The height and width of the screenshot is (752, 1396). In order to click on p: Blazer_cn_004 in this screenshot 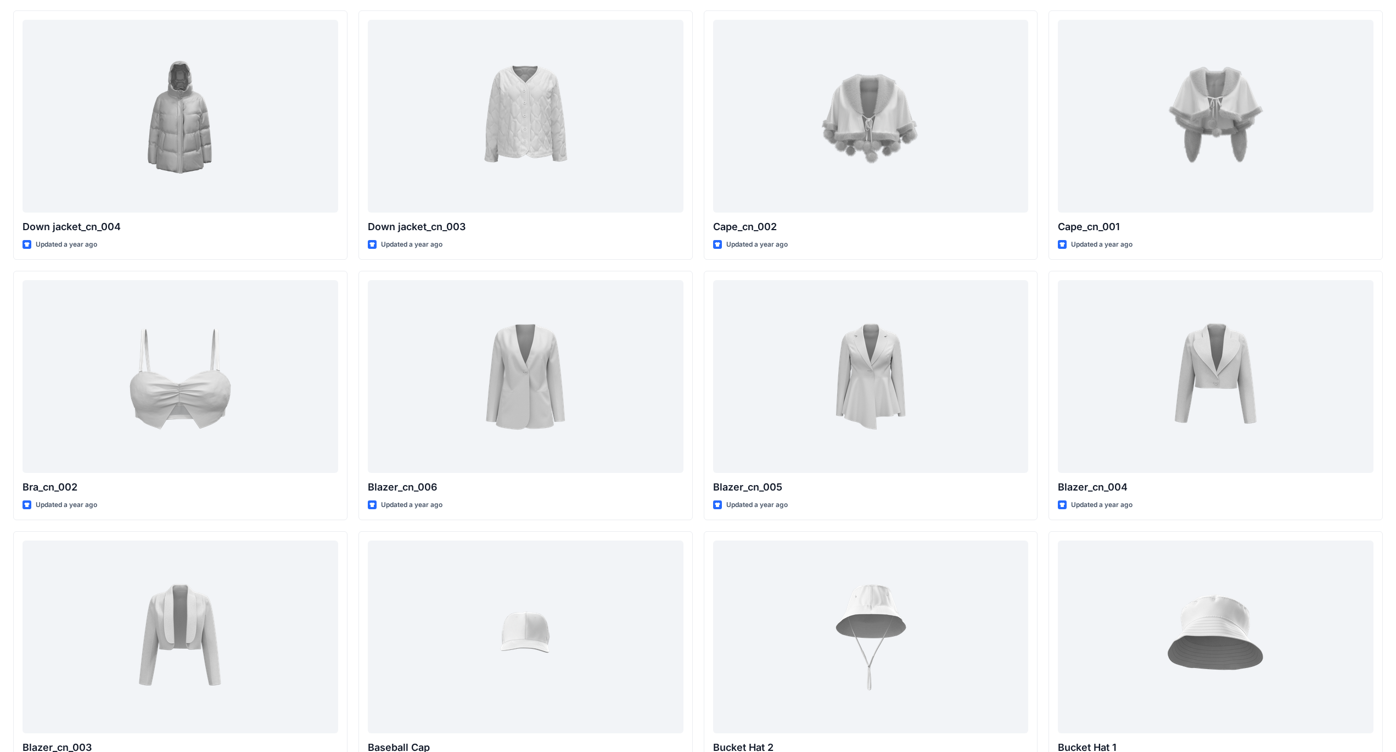, I will do `click(1216, 487)`.